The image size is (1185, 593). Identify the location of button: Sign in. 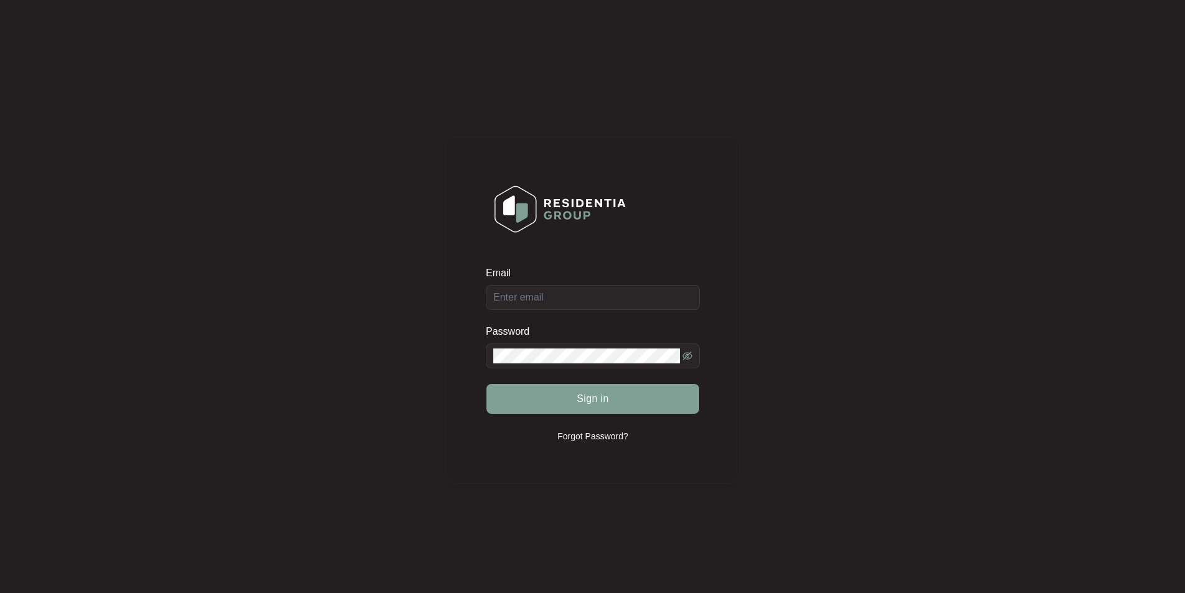
(593, 399).